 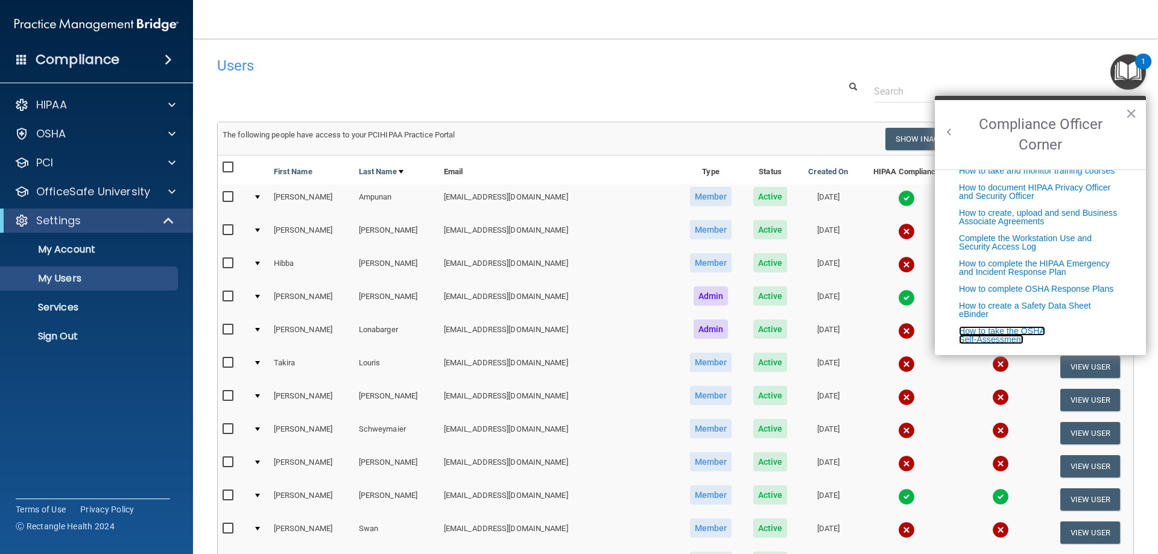 I want to click on h4: Compliance, so click(x=77, y=60).